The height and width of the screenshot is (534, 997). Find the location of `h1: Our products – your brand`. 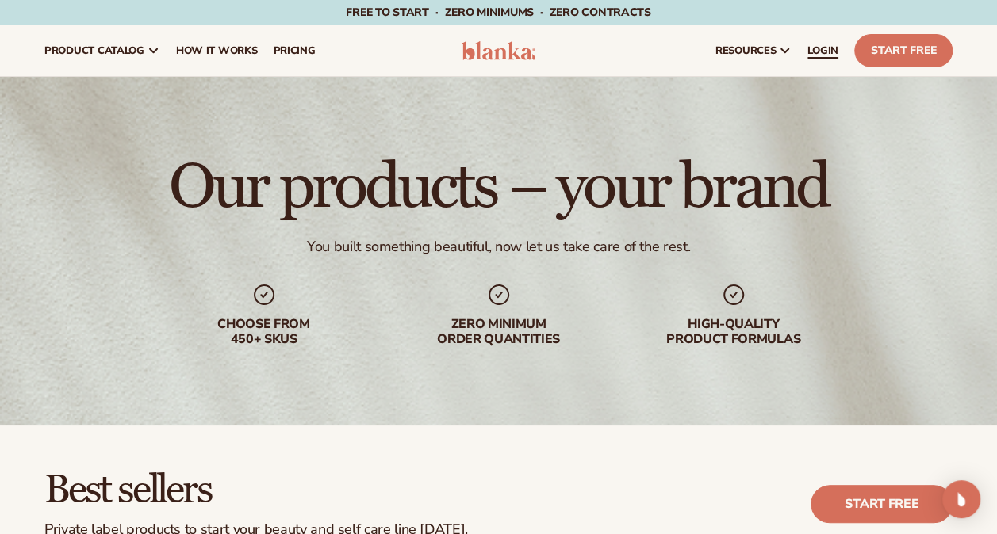

h1: Our products – your brand is located at coordinates (498, 187).